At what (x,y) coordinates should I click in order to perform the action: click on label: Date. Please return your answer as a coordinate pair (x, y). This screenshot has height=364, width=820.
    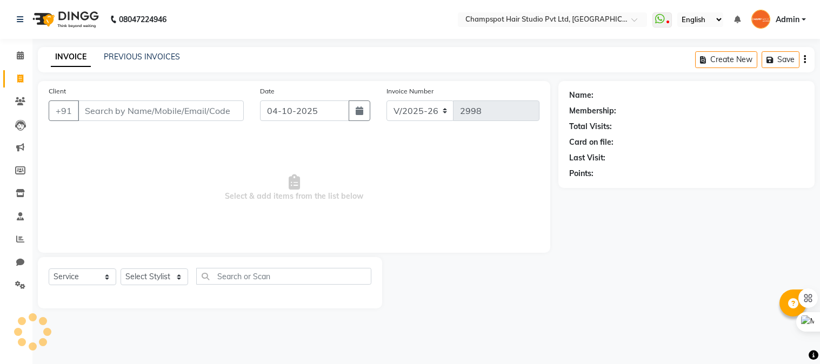
    Looking at the image, I should click on (267, 91).